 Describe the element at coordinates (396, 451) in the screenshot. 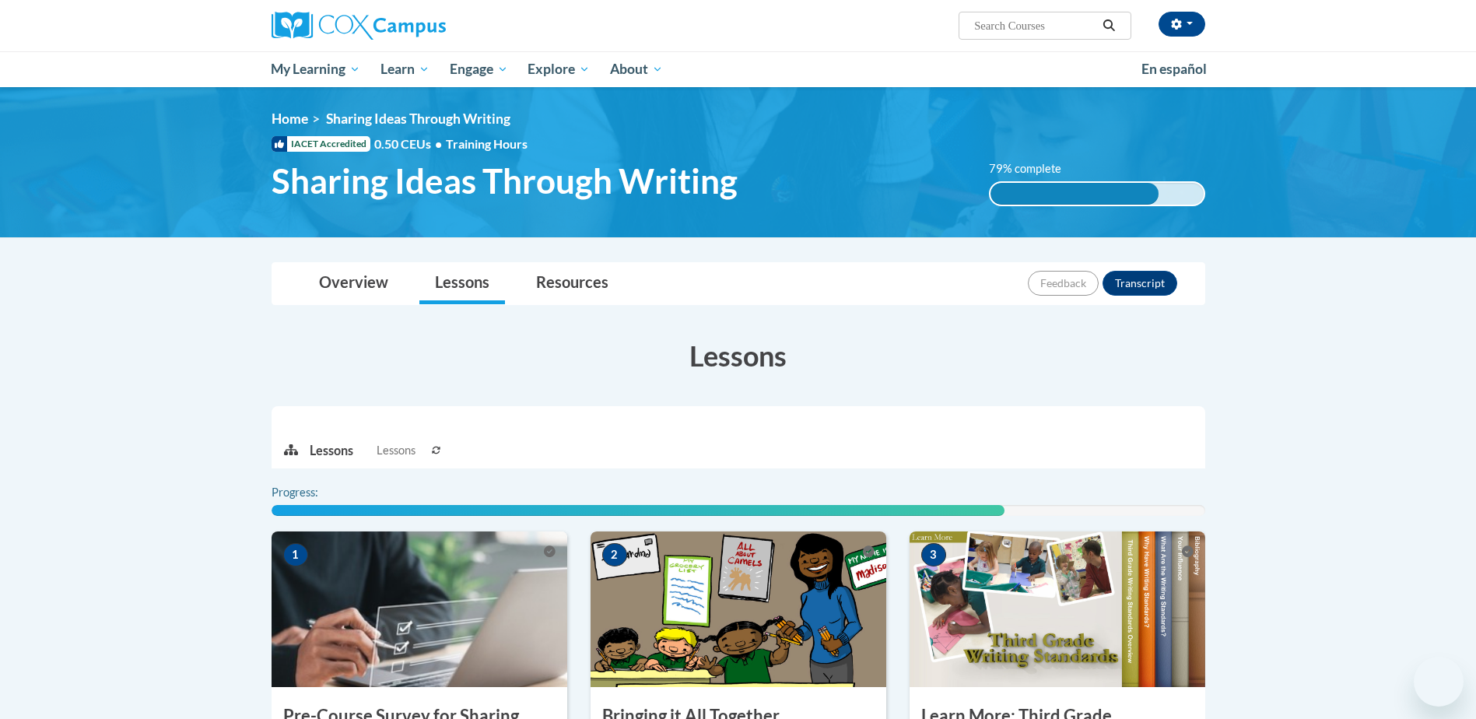

I see `span: Lessons` at that location.